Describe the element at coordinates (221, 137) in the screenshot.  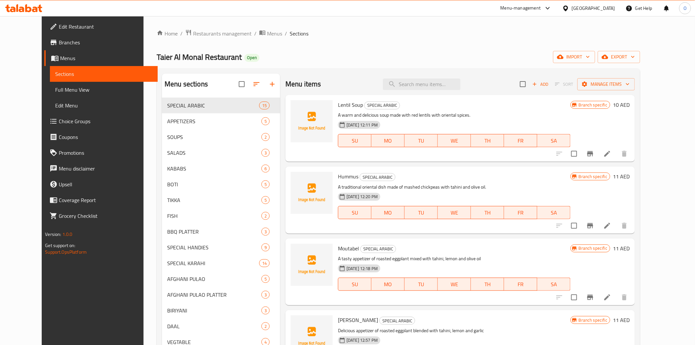
I see `div: SOUPS2` at that location.